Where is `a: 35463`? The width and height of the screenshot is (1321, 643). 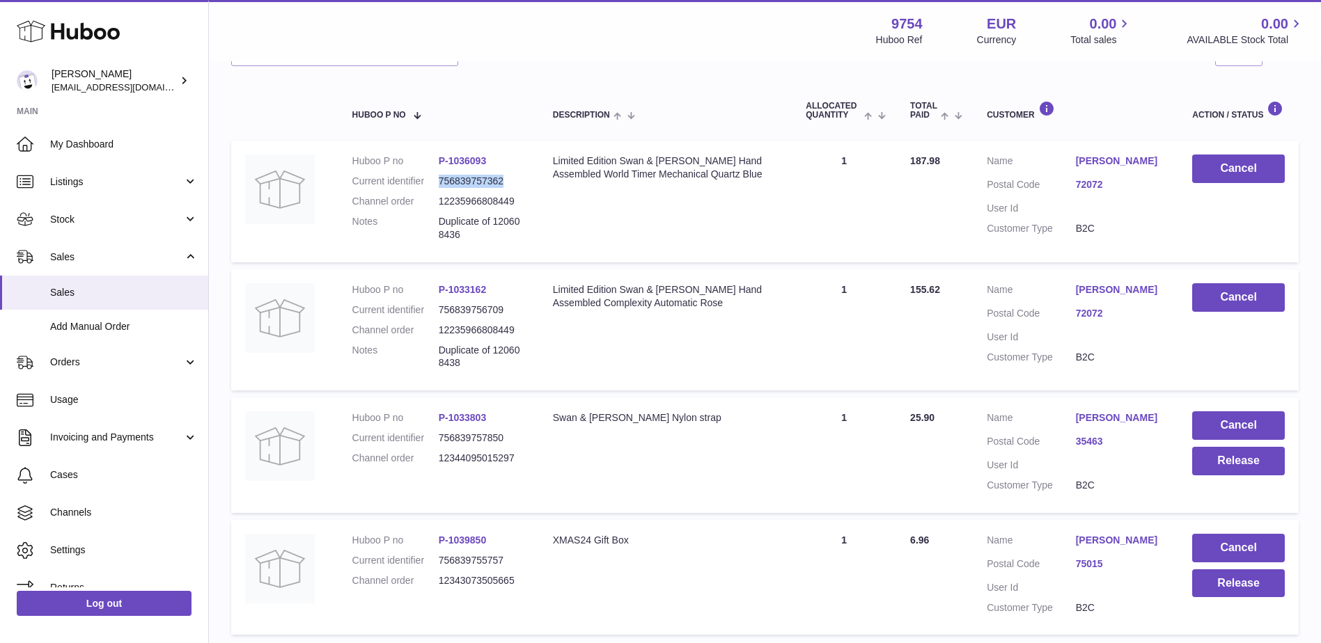 a: 35463 is located at coordinates (1120, 441).